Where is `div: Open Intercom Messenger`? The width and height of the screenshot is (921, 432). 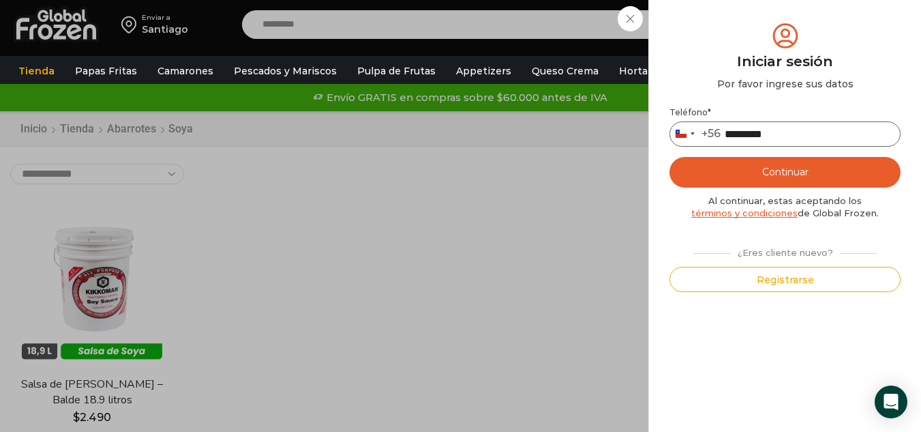 div: Open Intercom Messenger is located at coordinates (891, 402).